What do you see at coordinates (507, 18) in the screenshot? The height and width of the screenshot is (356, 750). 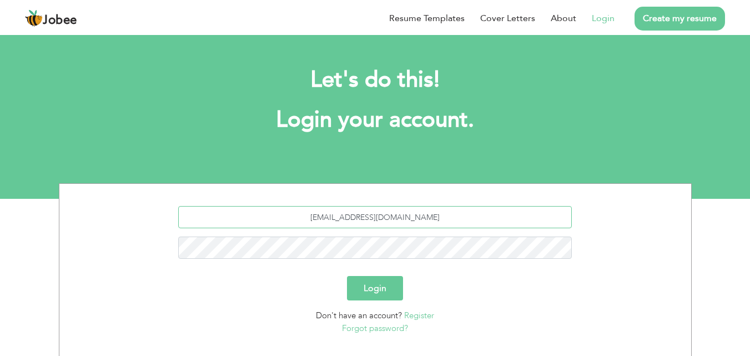 I see `a: Cover Letters` at bounding box center [507, 18].